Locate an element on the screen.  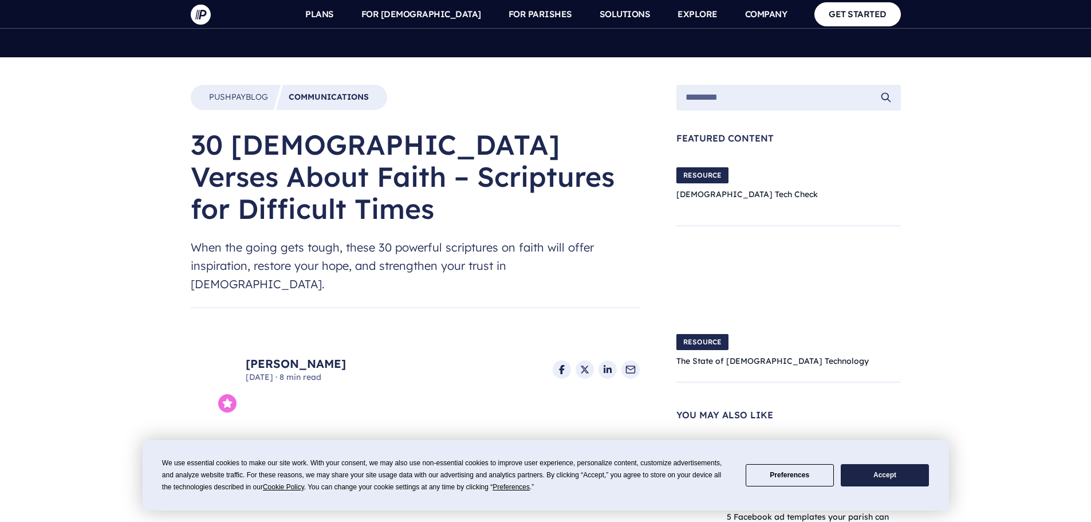
a: Share on X is located at coordinates (585, 369).